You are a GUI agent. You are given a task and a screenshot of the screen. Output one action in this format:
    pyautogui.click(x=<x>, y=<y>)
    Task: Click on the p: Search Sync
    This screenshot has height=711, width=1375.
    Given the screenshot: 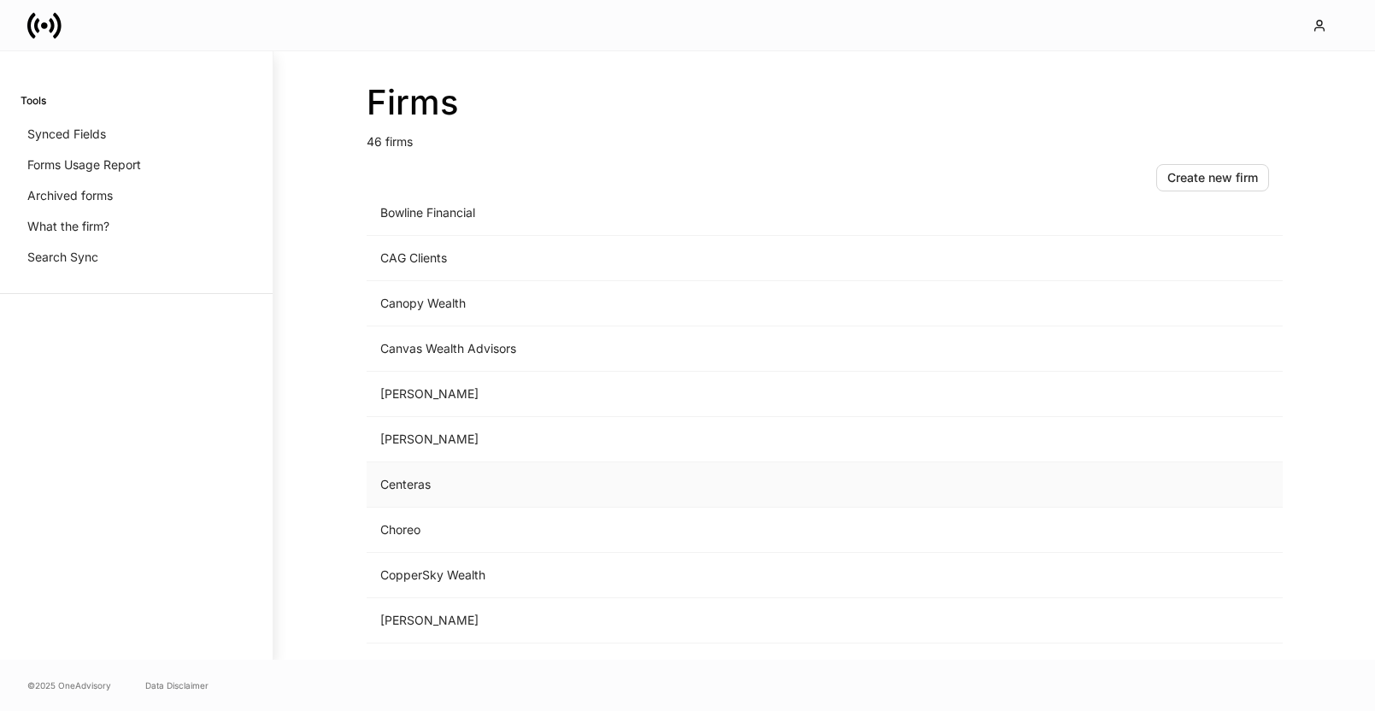 What is the action you would take?
    pyautogui.click(x=62, y=257)
    